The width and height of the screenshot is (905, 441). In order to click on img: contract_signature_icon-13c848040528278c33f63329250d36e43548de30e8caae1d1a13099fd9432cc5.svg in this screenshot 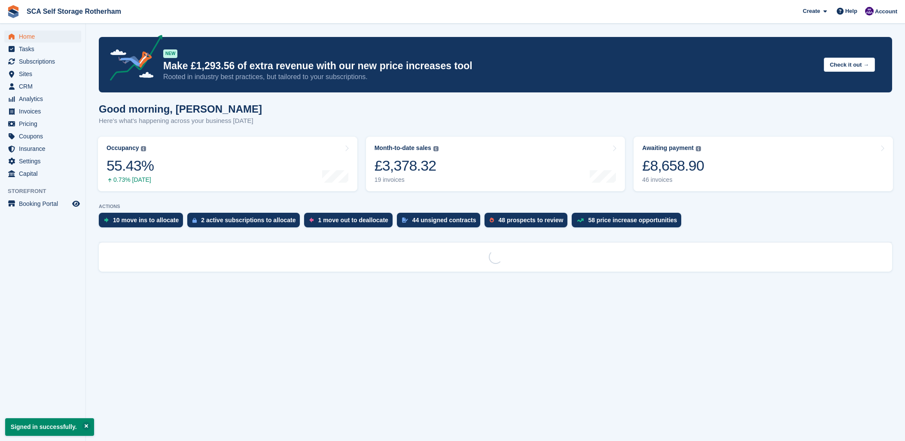, I will do `click(405, 220)`.